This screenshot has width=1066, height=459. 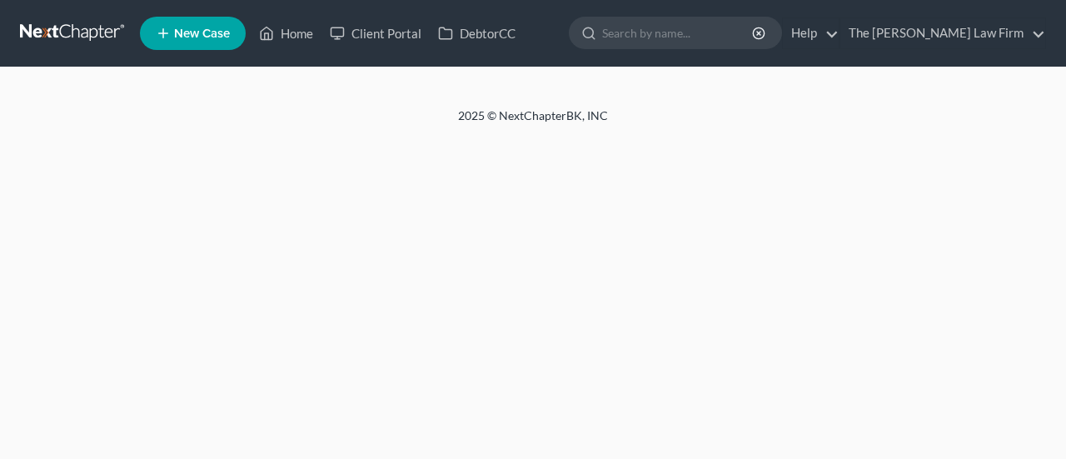 What do you see at coordinates (476, 33) in the screenshot?
I see `a: DebtorCC` at bounding box center [476, 33].